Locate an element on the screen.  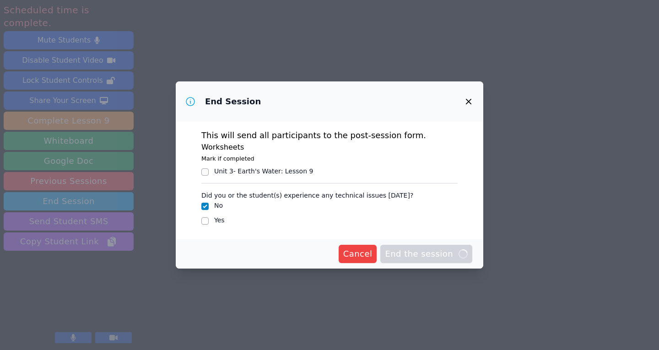
button: End the session is located at coordinates (426, 254).